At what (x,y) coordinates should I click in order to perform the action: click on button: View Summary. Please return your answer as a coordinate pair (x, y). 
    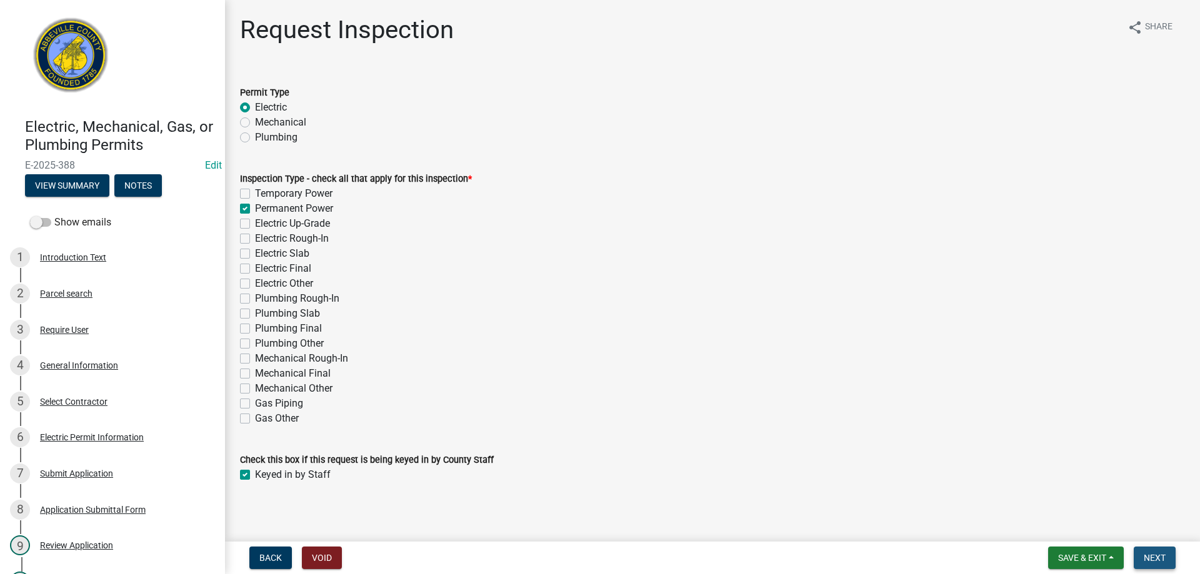
    Looking at the image, I should click on (67, 186).